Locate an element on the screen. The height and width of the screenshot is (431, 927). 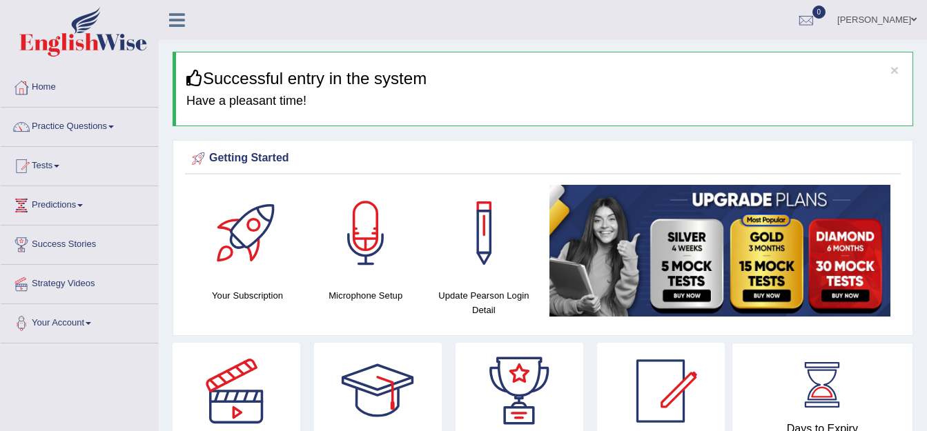
img: small5.jpg is located at coordinates (720, 251).